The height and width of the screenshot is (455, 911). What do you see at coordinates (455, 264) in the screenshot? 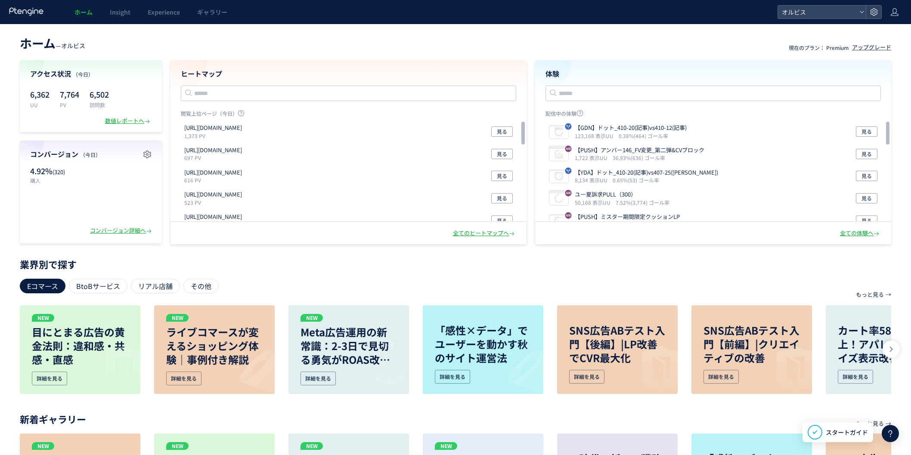
I see `p: 業界別で探す` at bounding box center [455, 264].